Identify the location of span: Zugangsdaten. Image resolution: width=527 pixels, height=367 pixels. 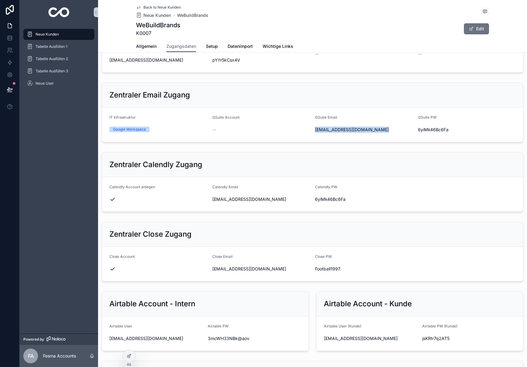
(181, 46).